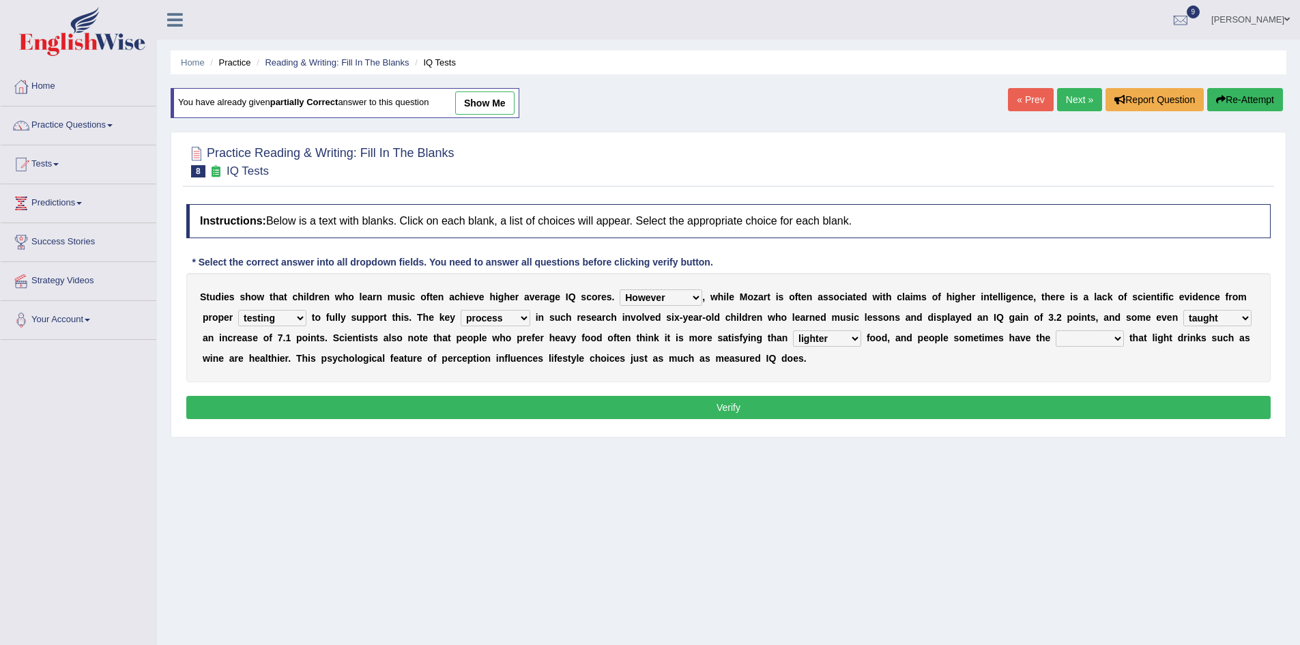  Describe the element at coordinates (552, 297) in the screenshot. I see `b: g` at that location.